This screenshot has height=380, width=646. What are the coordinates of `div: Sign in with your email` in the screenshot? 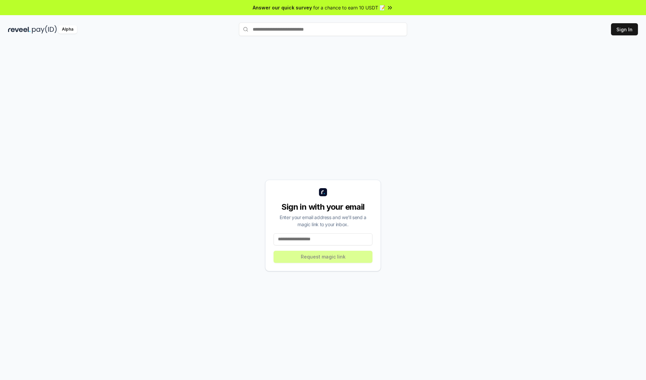 It's located at (323, 207).